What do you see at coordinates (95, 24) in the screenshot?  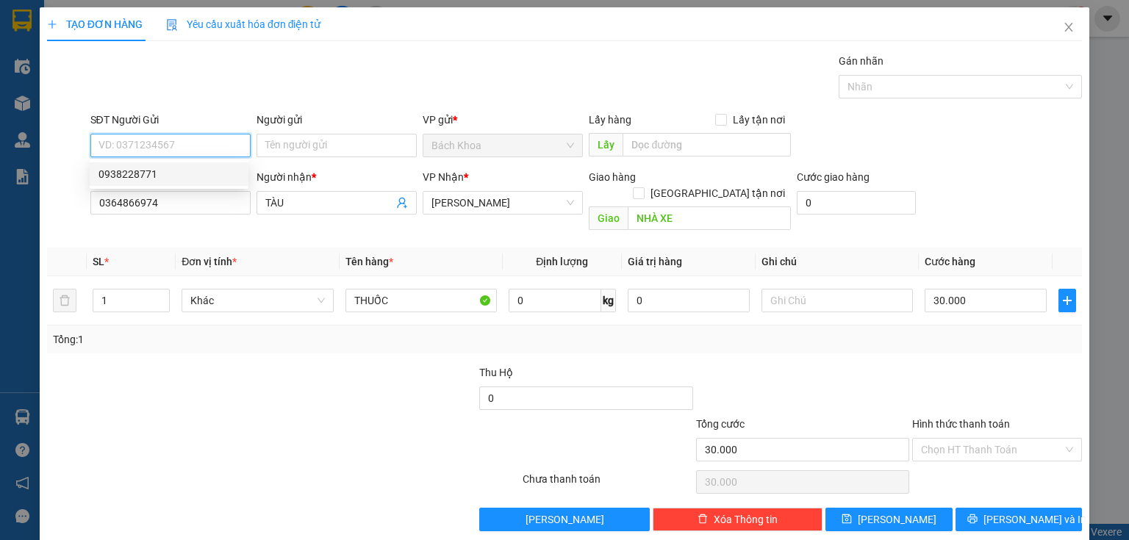 I see `span: TẠO ĐƠN HÀNG` at bounding box center [95, 24].